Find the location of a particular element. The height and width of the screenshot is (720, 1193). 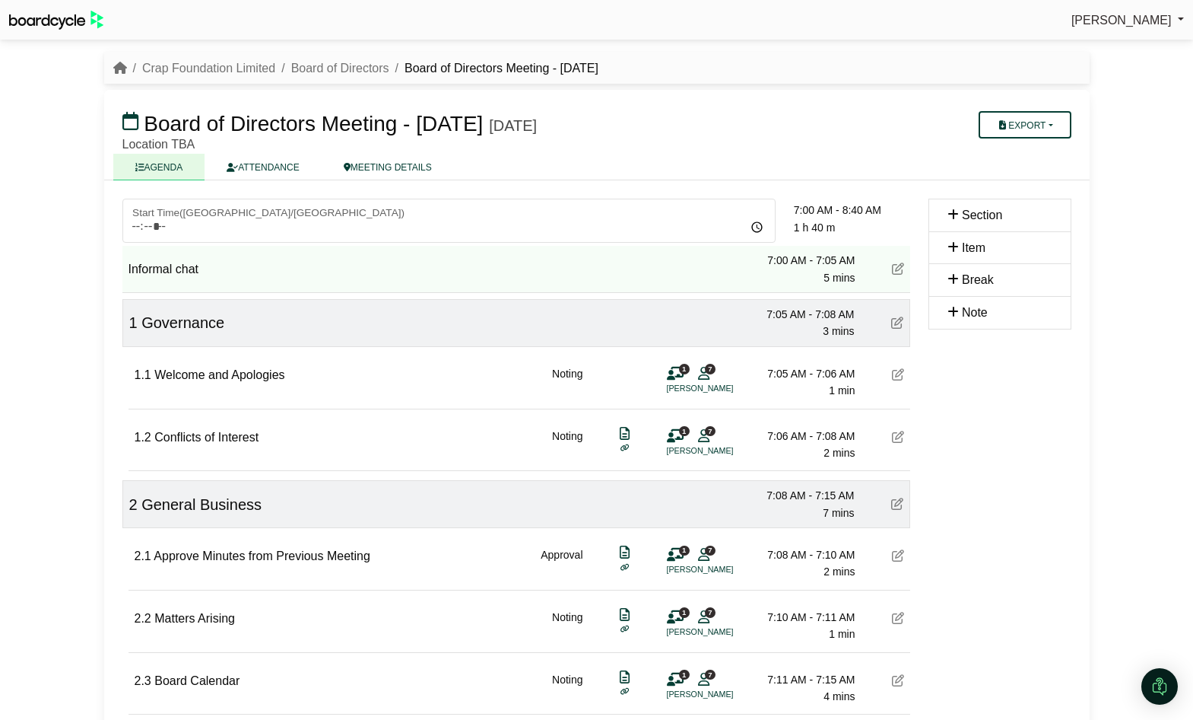

span: 7 mins is located at coordinates (838, 513).